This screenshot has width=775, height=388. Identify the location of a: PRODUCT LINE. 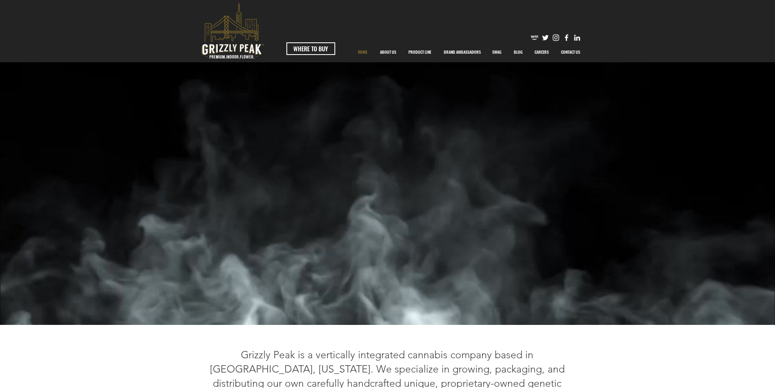
(420, 52).